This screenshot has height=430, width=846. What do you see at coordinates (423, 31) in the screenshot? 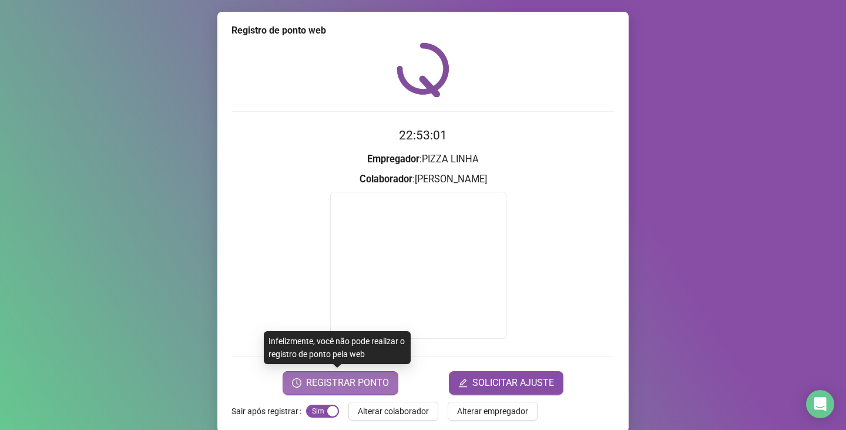
I see `div: Registro de ponto web` at bounding box center [423, 31].